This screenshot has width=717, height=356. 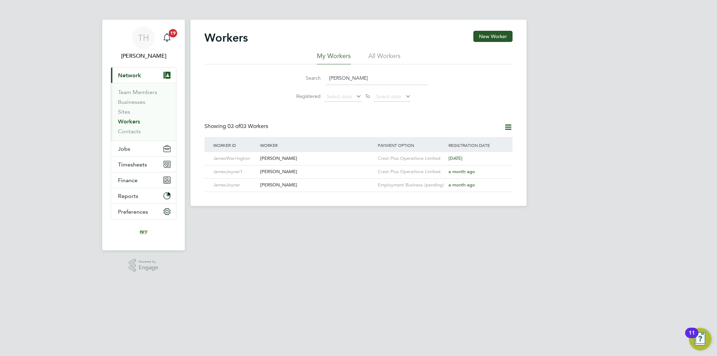 I want to click on button: Preferences, so click(x=144, y=212).